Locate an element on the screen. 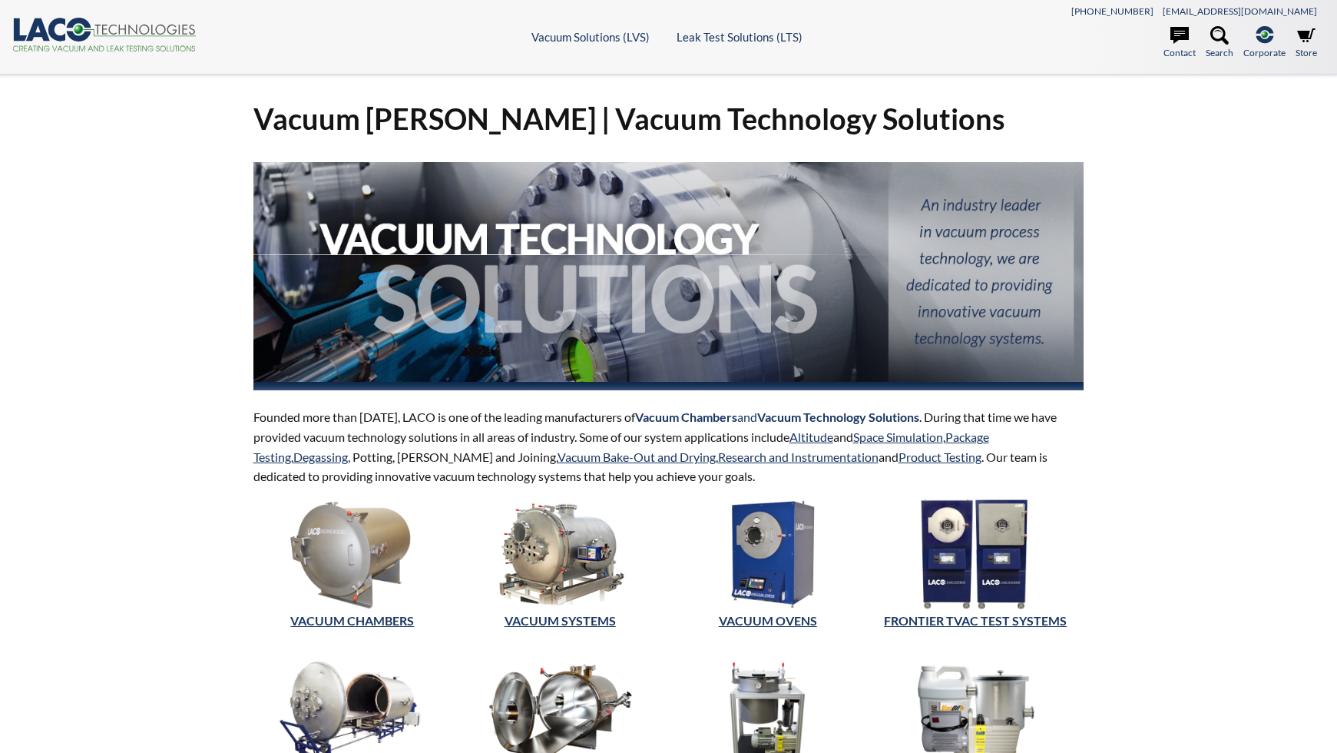 This screenshot has height=753, width=1337. a: Contact is located at coordinates (1180, 43).